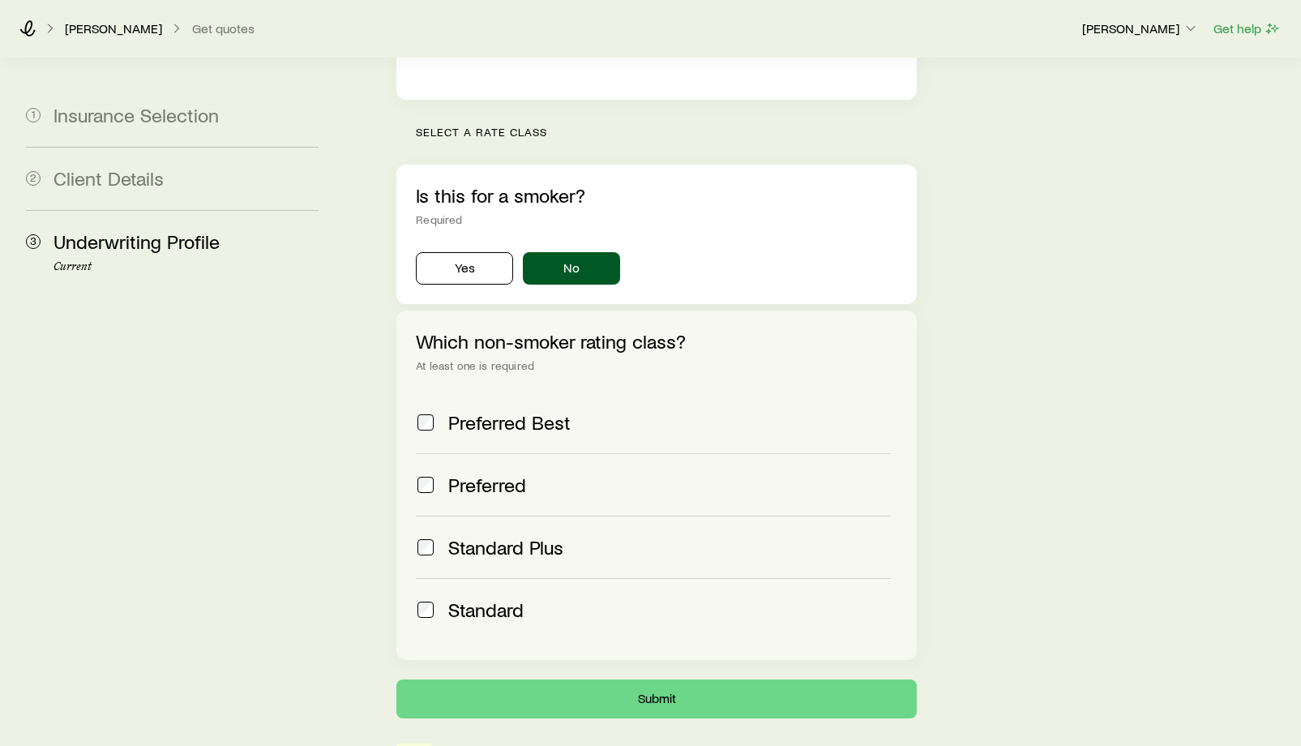 The height and width of the screenshot is (746, 1301). I want to click on p: Is this for a smoker?, so click(656, 195).